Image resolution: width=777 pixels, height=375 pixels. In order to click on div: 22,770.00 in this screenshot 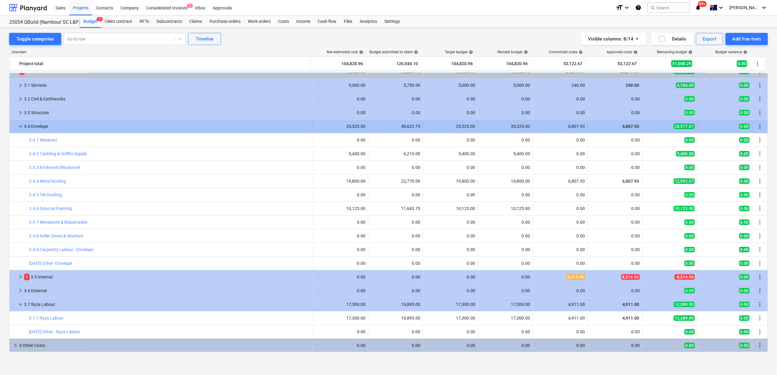, I will do `click(395, 181)`.